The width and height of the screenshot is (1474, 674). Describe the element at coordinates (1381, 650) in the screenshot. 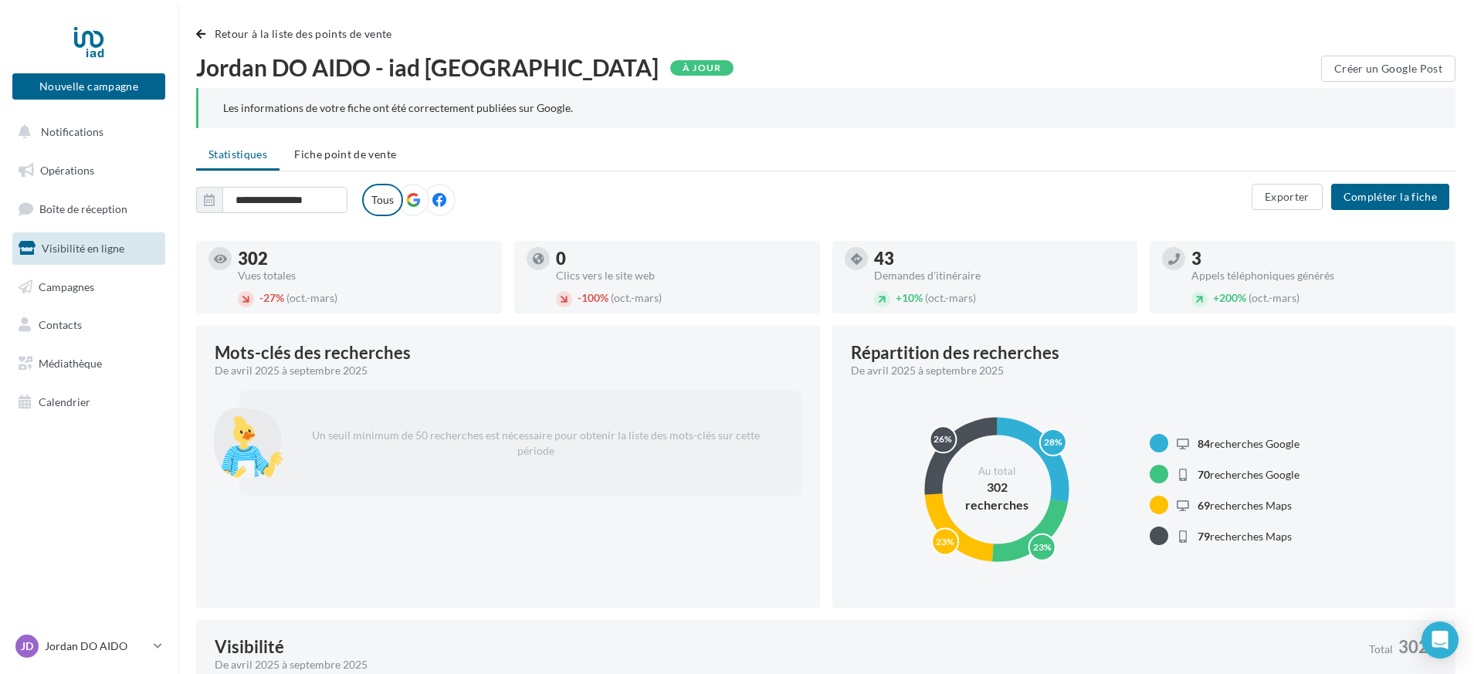

I see `span: Total` at that location.